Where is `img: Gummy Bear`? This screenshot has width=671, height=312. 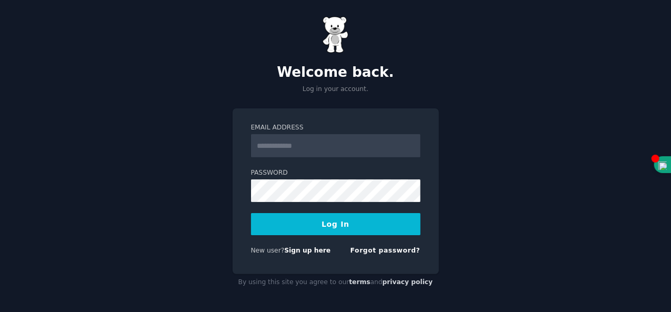
img: Gummy Bear is located at coordinates (336, 35).